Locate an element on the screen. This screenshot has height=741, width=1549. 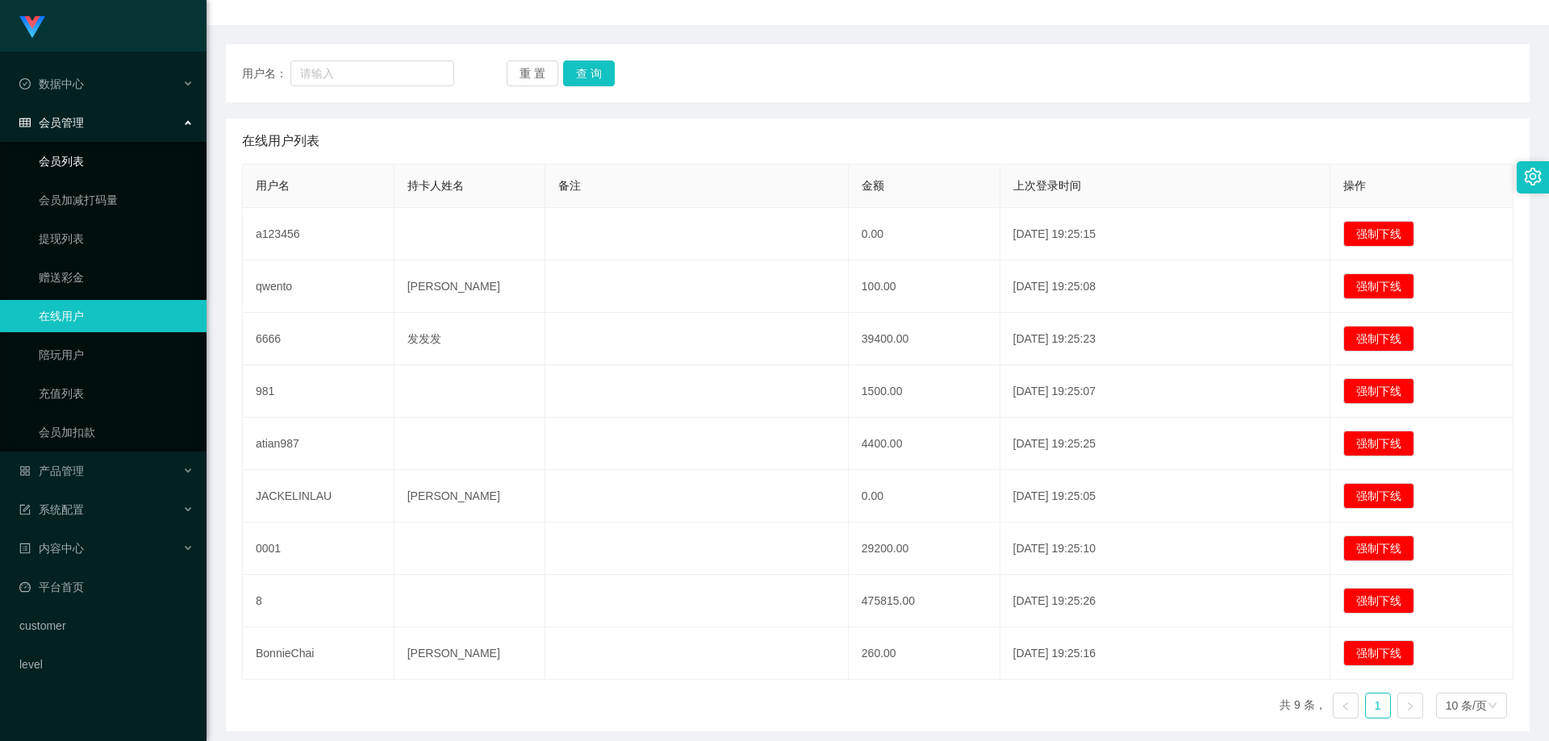
i: 图标: setting is located at coordinates (1533, 177).